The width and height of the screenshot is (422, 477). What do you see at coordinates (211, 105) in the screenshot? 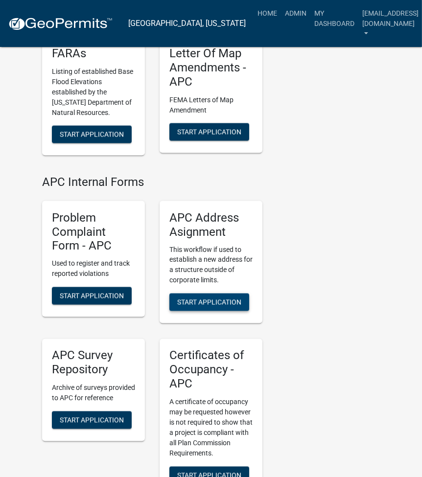
I see `p: FEMA Letters of Map Amendment` at bounding box center [211, 105].